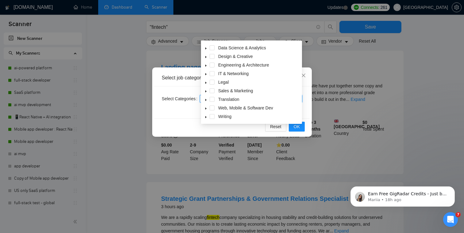 The image size is (464, 233). What do you see at coordinates (66, 21) in the screenshot?
I see `p: Earn Free GigRadar Credits - Just by Sharing Your Story! 💬 Want more credits for sending proposal...` at bounding box center [66, 21].